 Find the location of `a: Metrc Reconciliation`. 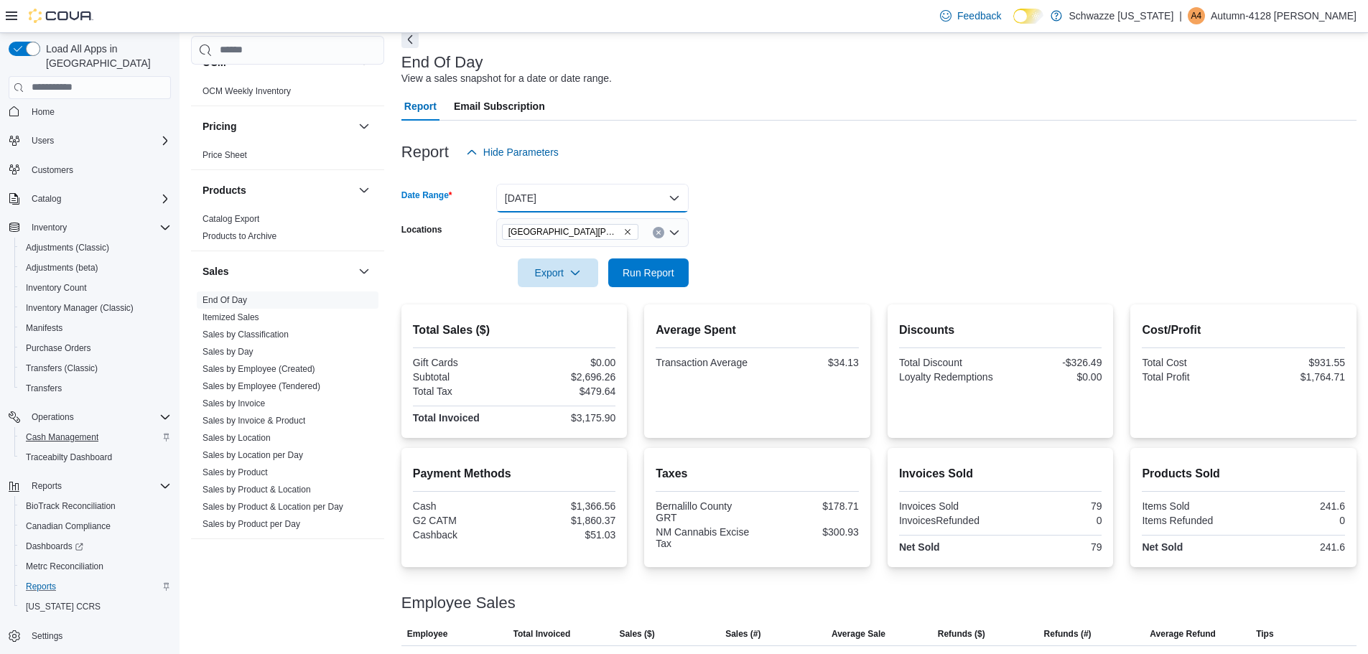

a: Metrc Reconciliation is located at coordinates (65, 567).